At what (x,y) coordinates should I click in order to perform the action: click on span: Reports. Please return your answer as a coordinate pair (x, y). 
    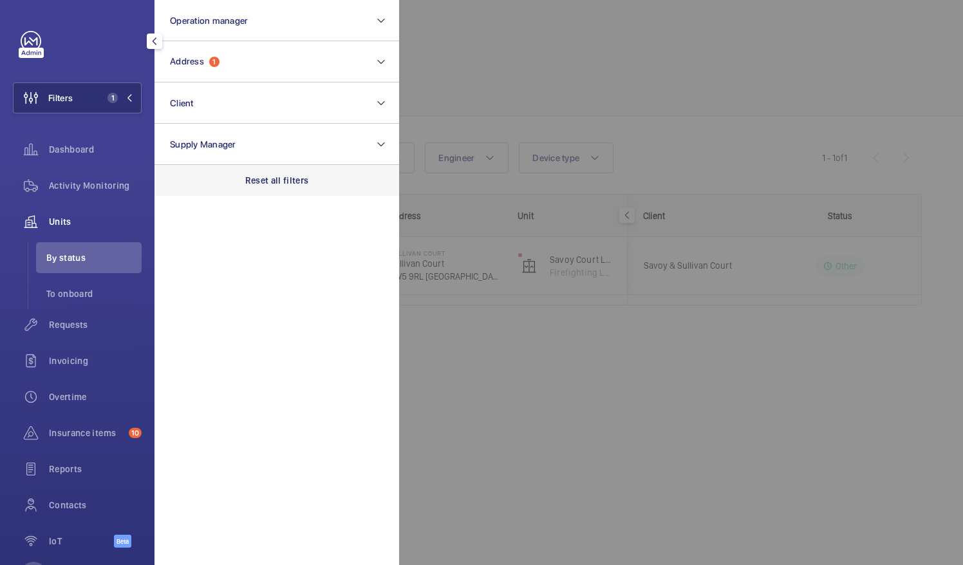
    Looking at the image, I should click on (95, 469).